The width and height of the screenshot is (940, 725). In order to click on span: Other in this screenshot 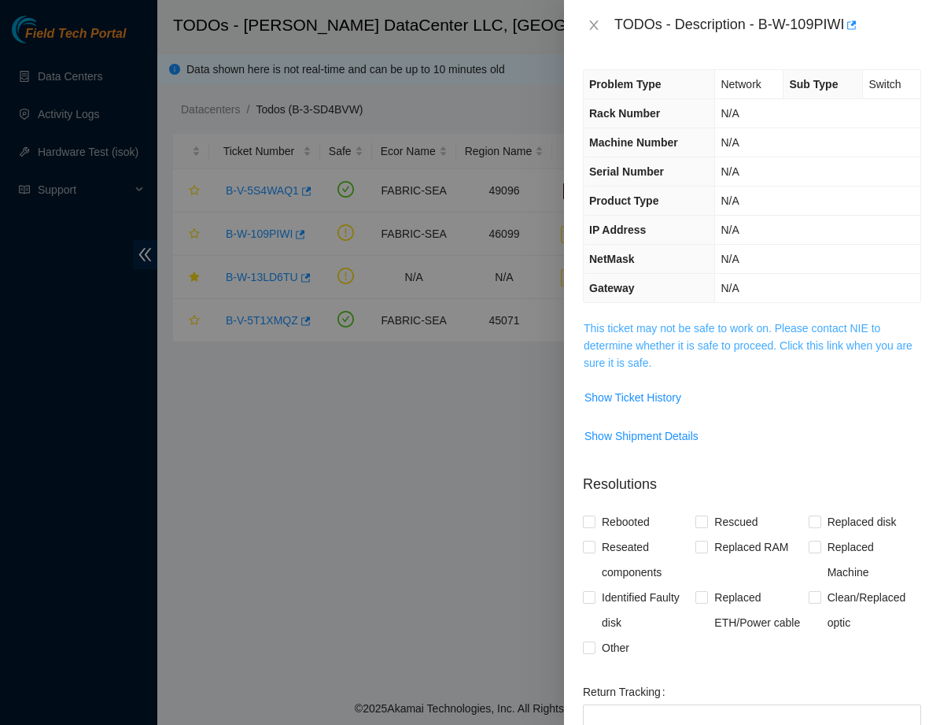, I will do `click(615, 648)`.